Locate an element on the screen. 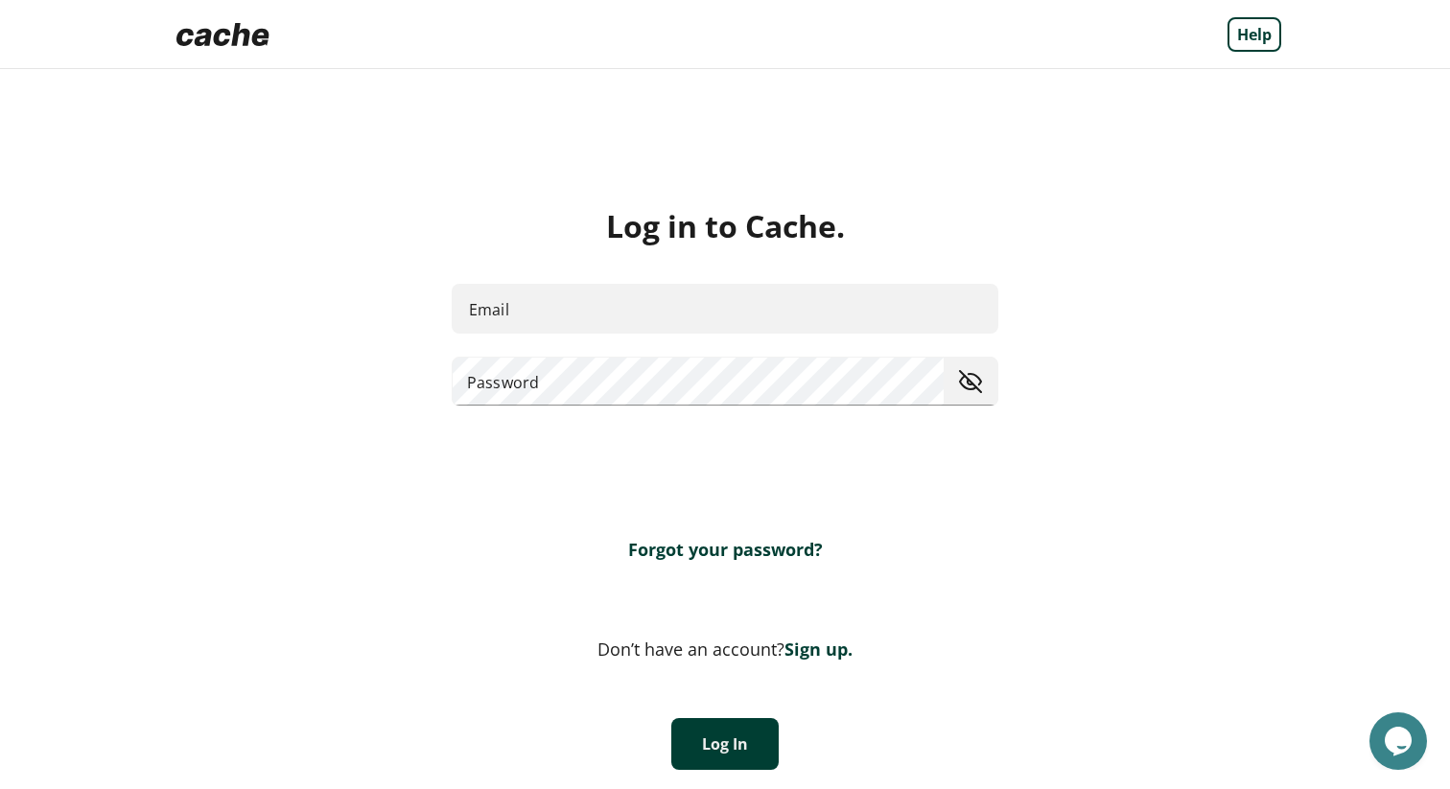 The width and height of the screenshot is (1450, 789). img: Logo is located at coordinates (222, 35).